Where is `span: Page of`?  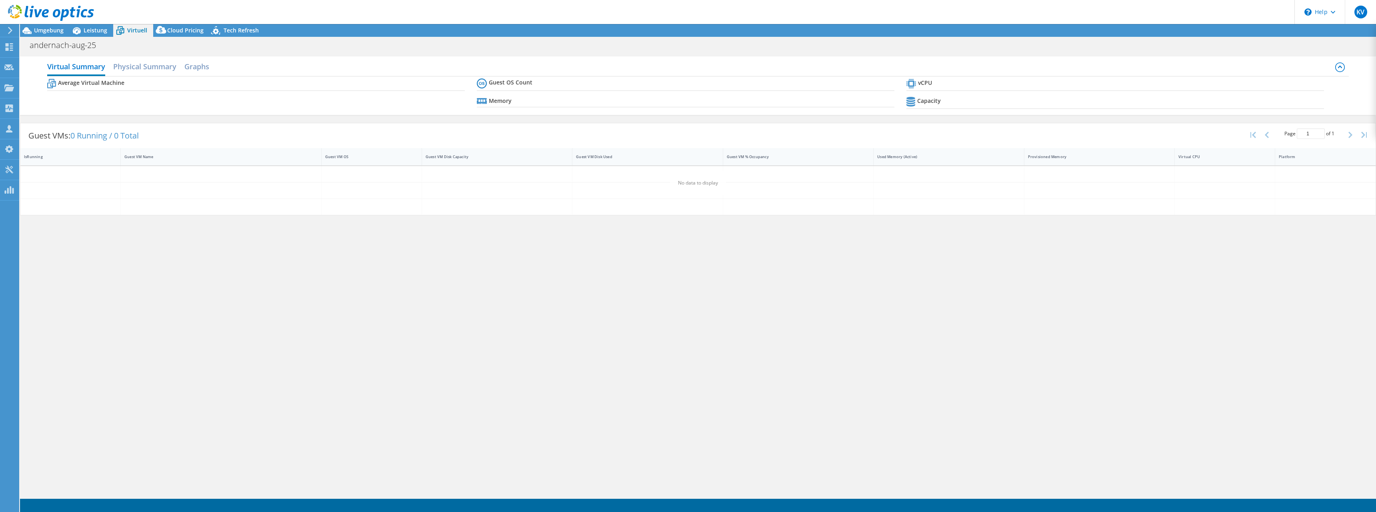
span: Page of is located at coordinates (1310, 134).